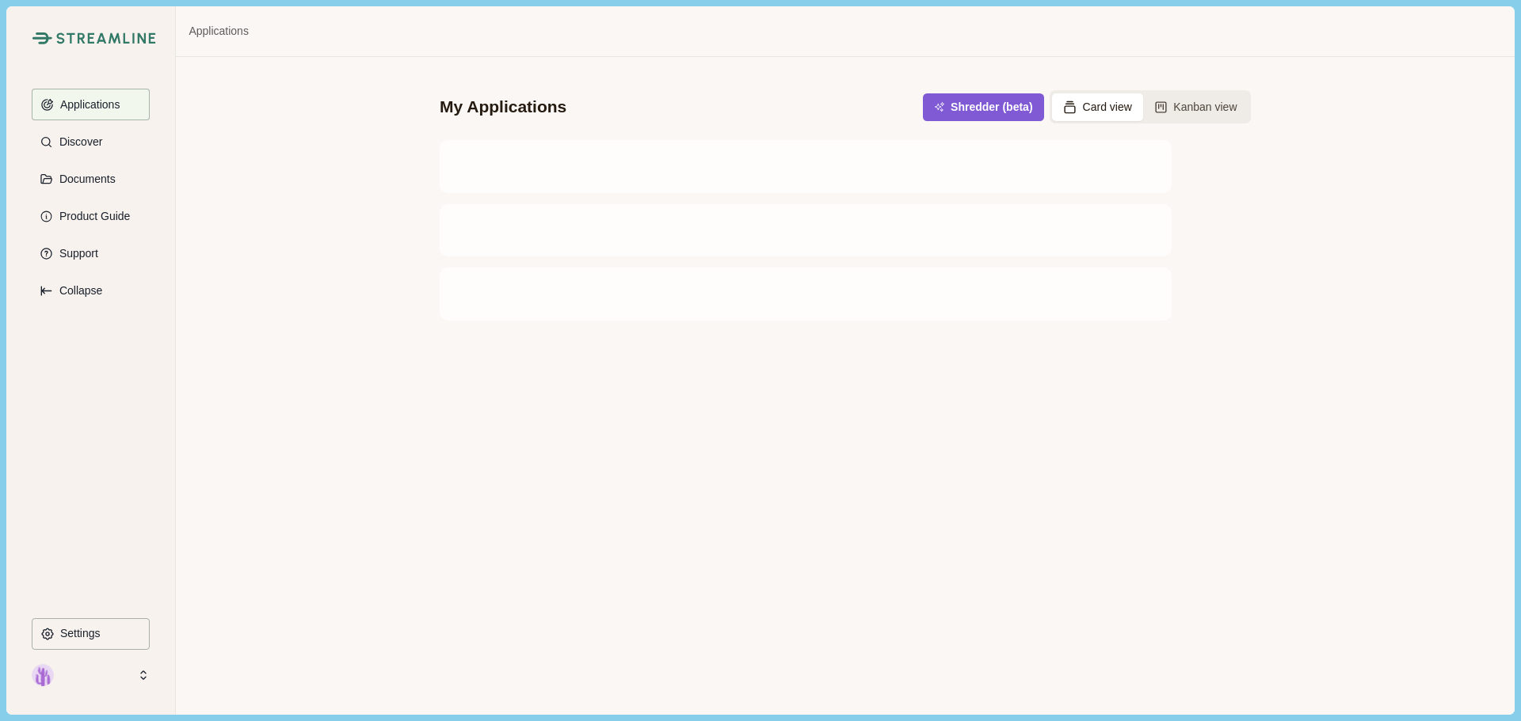 The height and width of the screenshot is (721, 1521). What do you see at coordinates (90, 634) in the screenshot?
I see `button: Settings` at bounding box center [90, 634].